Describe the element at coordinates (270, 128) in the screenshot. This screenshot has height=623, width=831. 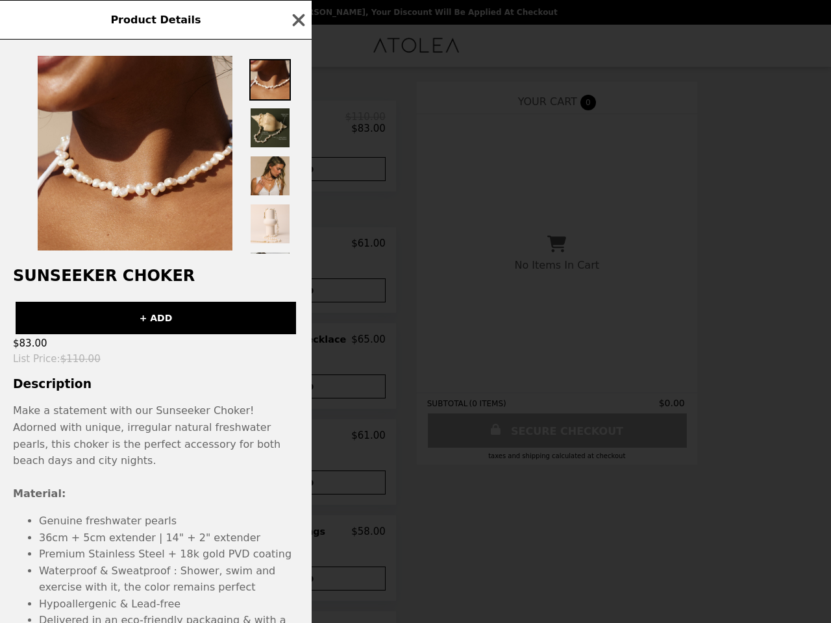
I see `img: Thumbnail 2` at that location.